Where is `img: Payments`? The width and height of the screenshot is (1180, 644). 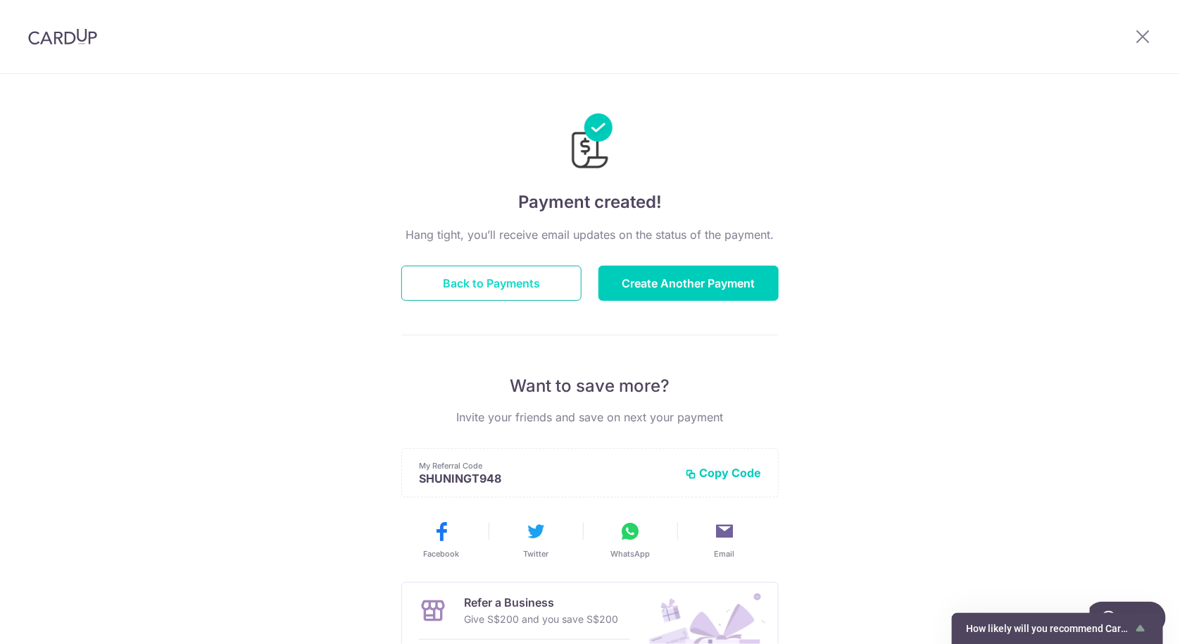
img: Payments is located at coordinates (590, 143).